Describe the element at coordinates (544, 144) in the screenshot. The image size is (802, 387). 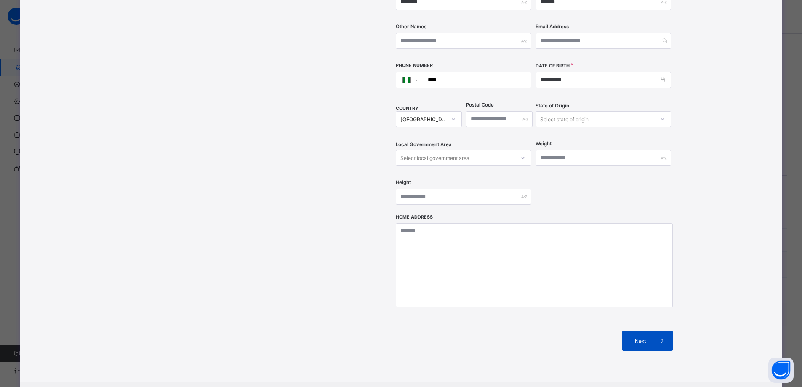
I see `label: Weight` at that location.